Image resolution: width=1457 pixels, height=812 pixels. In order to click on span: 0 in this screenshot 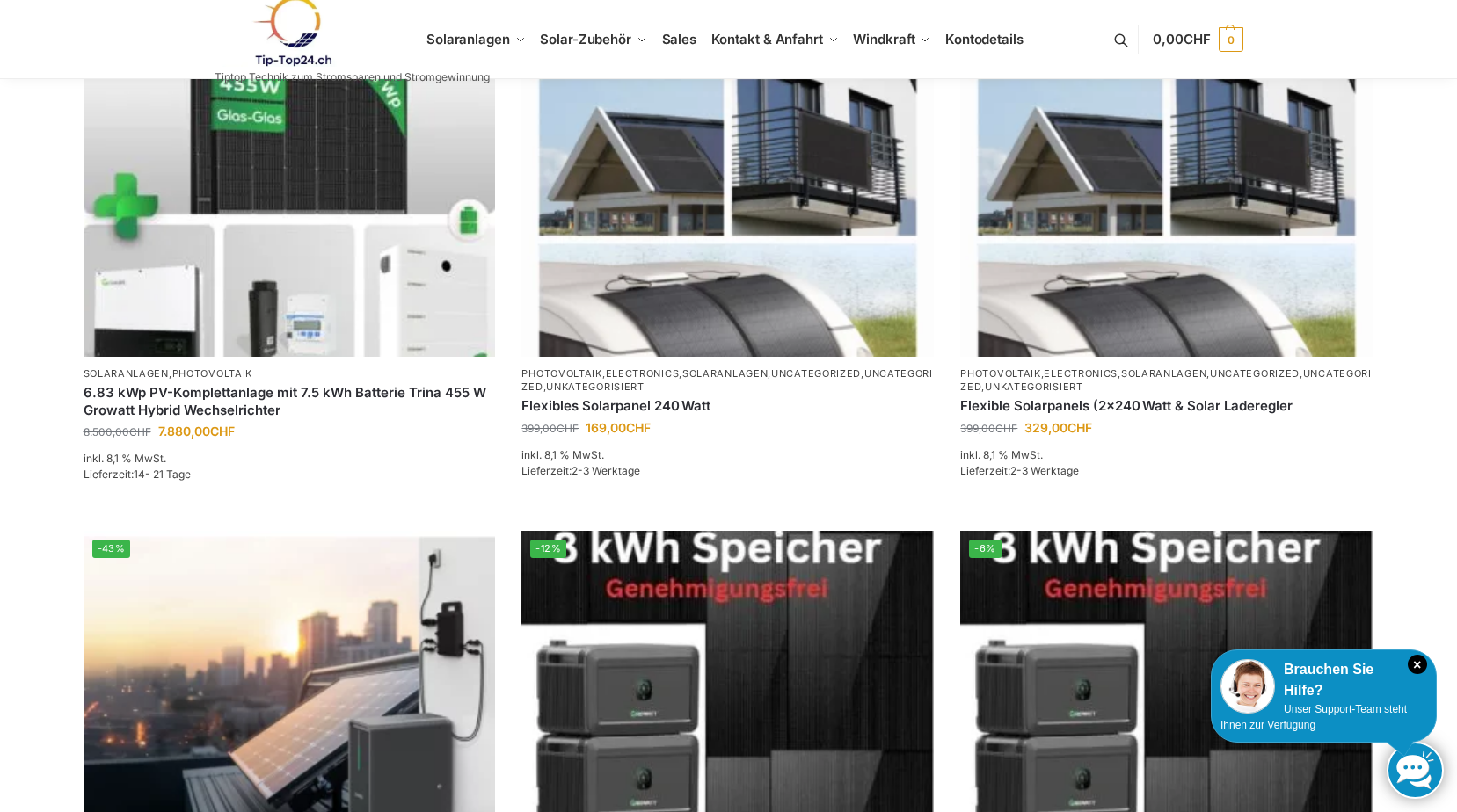, I will do `click(1231, 40)`.